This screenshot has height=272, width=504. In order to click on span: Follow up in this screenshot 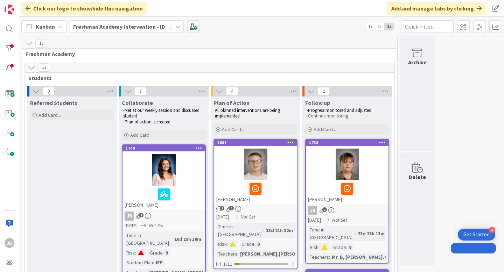, I will do `click(317, 103)`.